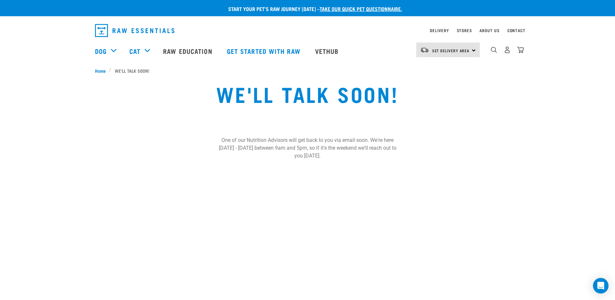  Describe the element at coordinates (507, 50) in the screenshot. I see `img: user.png` at that location.